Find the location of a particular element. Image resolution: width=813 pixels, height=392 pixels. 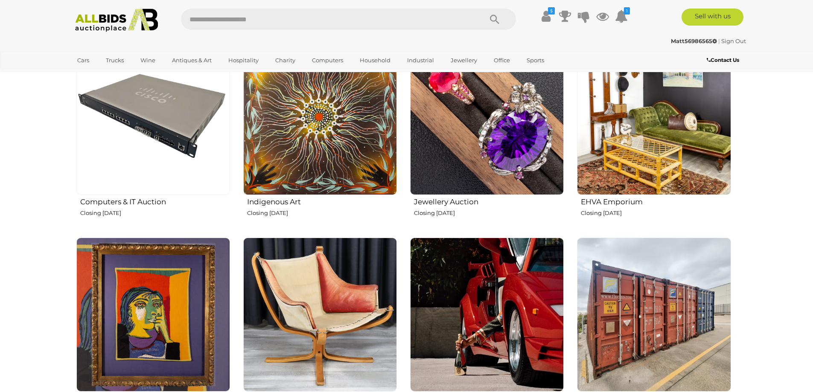

img: Antiques and Vintage is located at coordinates (320, 315).